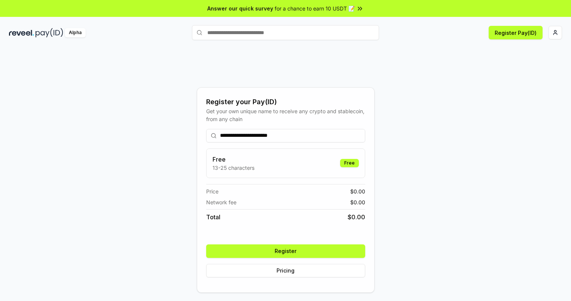 The width and height of the screenshot is (571, 301). What do you see at coordinates (315, 8) in the screenshot?
I see `span: for a chance to earn 10 USDT 📝` at bounding box center [315, 8].